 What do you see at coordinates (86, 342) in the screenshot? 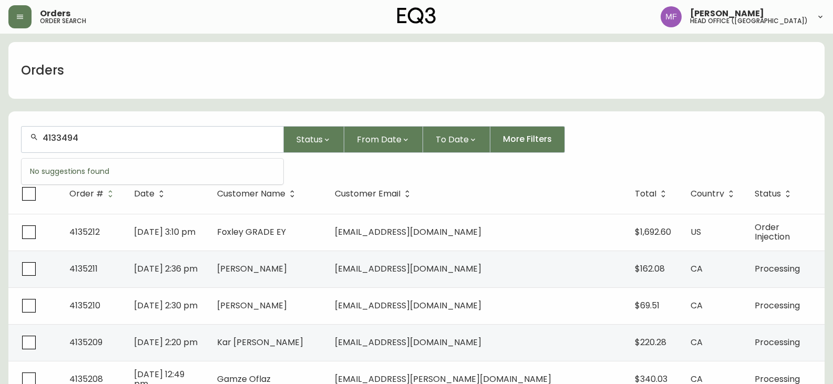
I see `span: 4135209` at bounding box center [86, 342].